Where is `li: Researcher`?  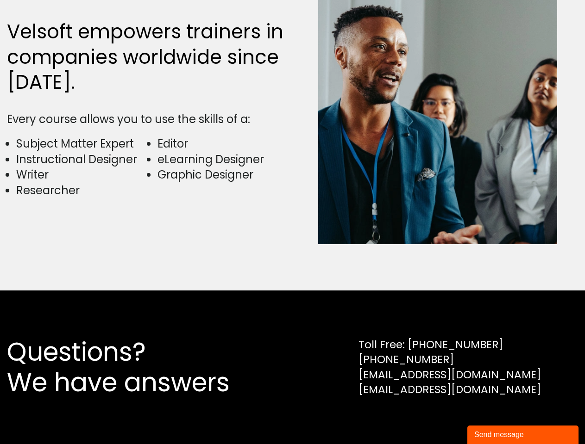 li: Researcher is located at coordinates (81, 191).